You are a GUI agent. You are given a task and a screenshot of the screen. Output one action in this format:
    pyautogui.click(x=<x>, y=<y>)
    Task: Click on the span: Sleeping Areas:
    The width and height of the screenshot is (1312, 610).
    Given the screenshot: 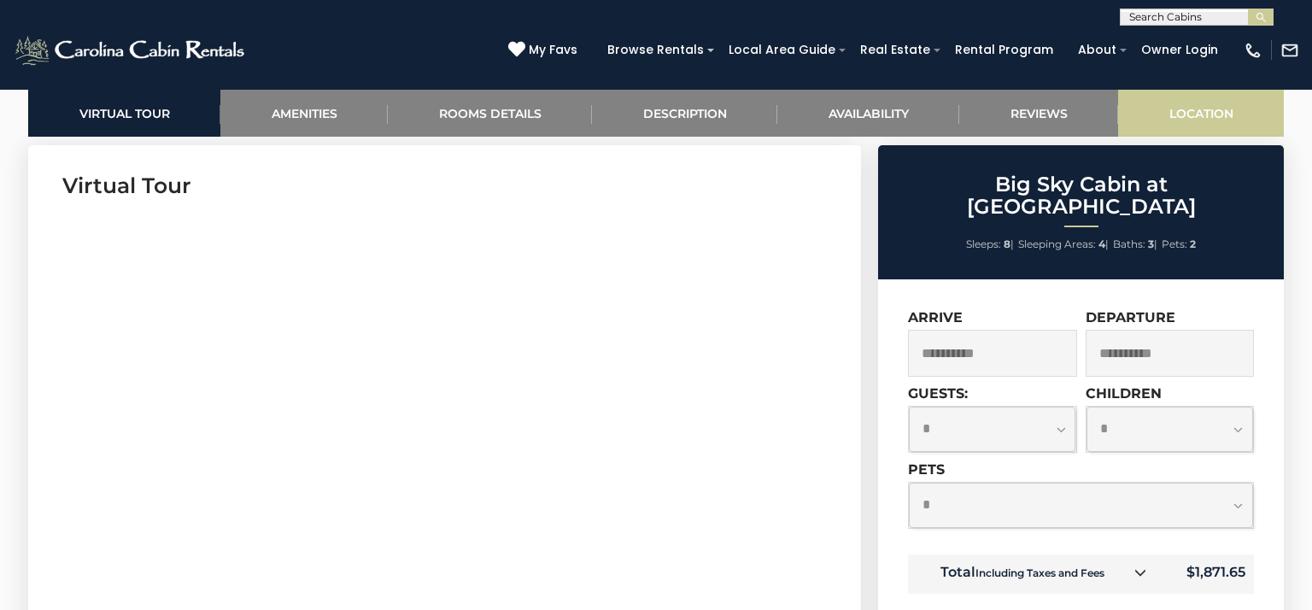 What is the action you would take?
    pyautogui.click(x=1056, y=243)
    